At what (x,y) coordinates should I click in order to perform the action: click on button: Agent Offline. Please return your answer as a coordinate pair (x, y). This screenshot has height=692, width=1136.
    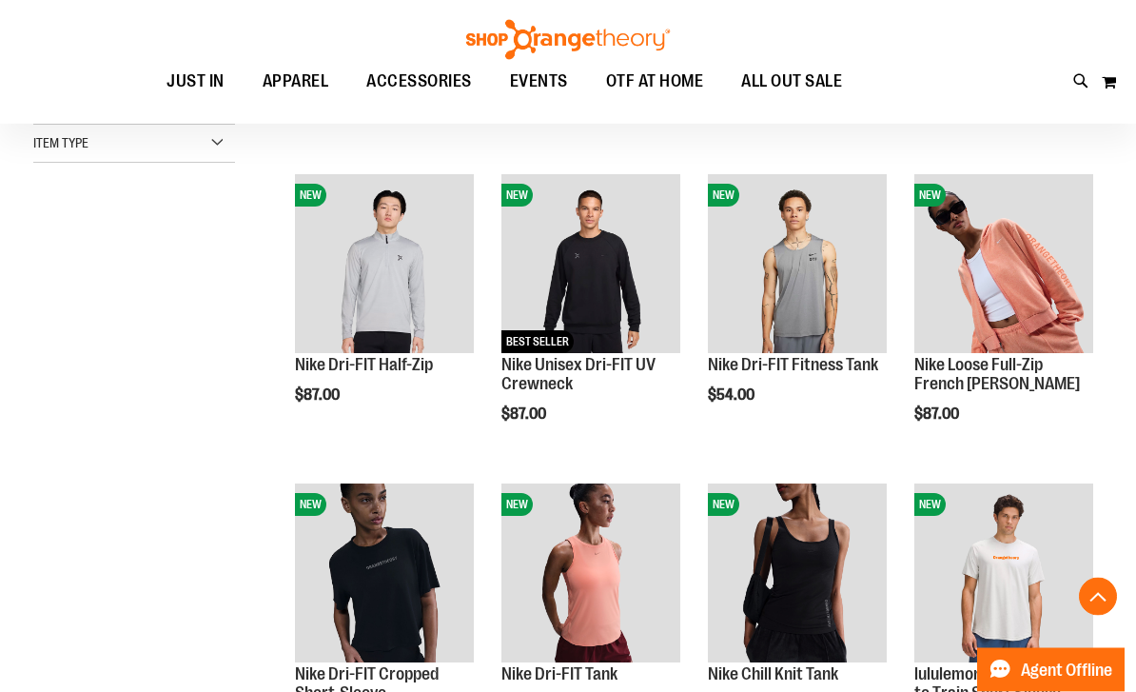
    Looking at the image, I should click on (1050, 670).